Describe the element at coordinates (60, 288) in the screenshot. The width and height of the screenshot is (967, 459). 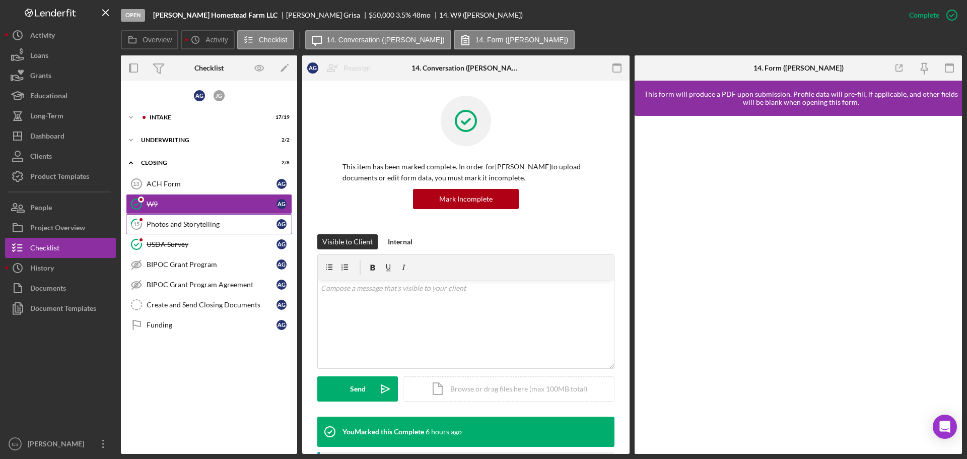
I see `button: Documents` at that location.